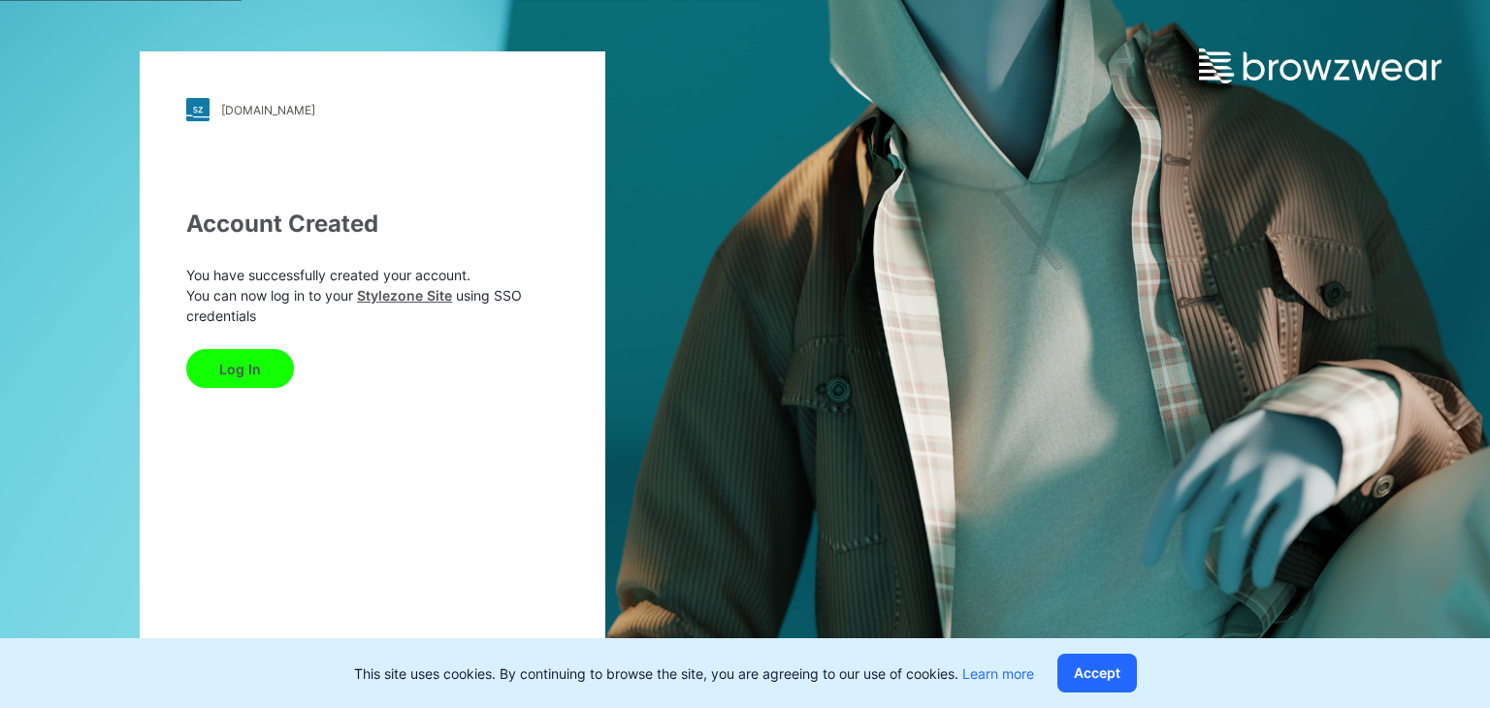  I want to click on p: You can now log in to your using SSO credentials, so click(373, 306).